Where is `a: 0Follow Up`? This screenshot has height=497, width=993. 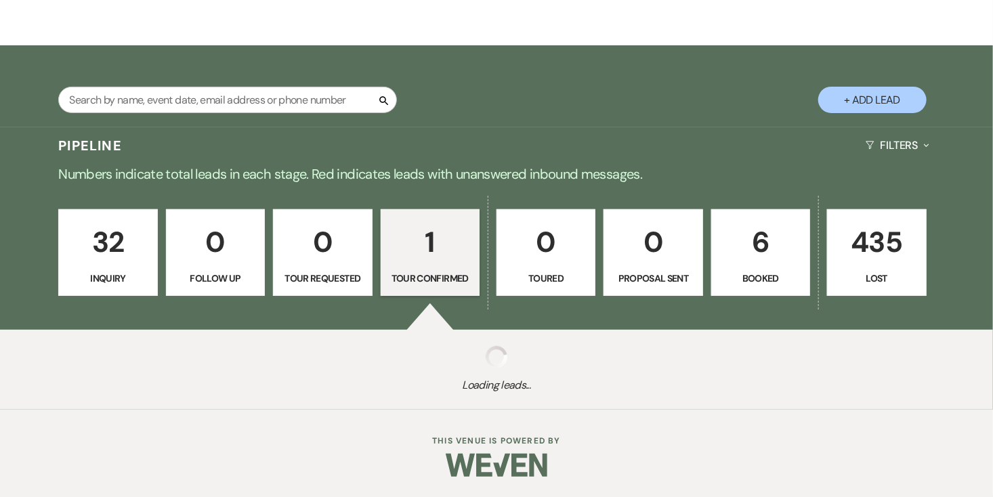
a: 0Follow Up is located at coordinates (215, 253).